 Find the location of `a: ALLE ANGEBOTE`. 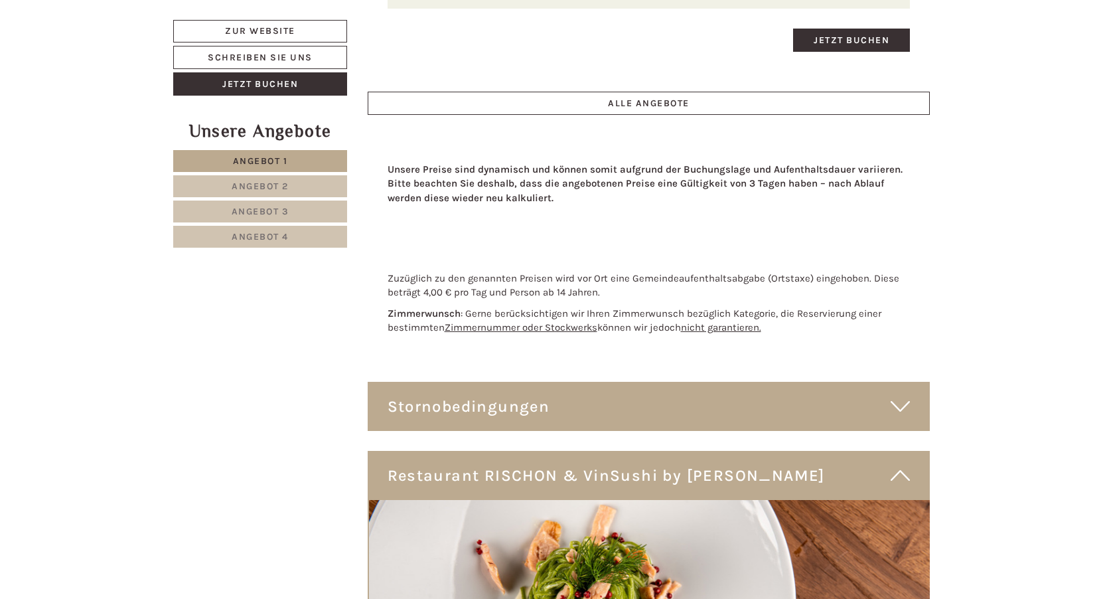

a: ALLE ANGEBOTE is located at coordinates (649, 103).